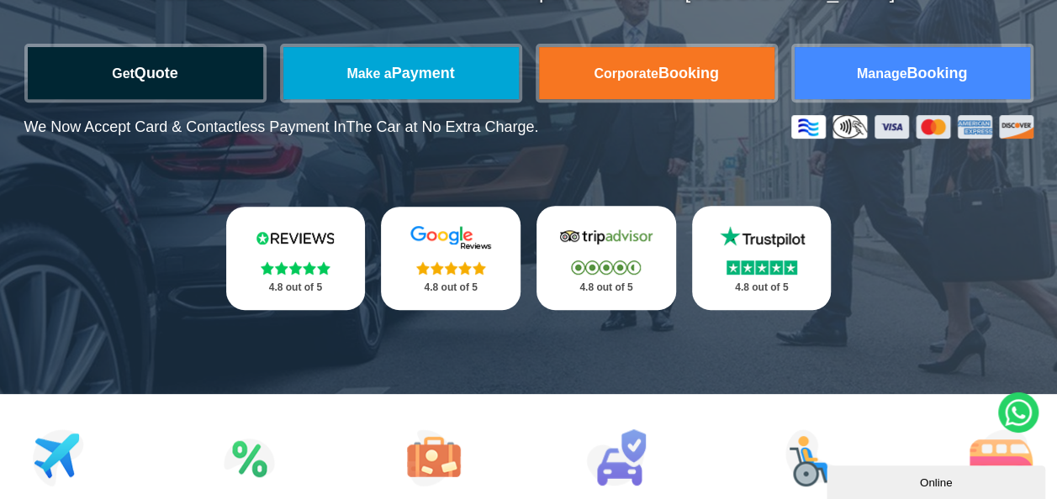 The image size is (1057, 499). What do you see at coordinates (282, 127) in the screenshot?
I see `p: We Now Accept Card & Contactless Payment In` at bounding box center [282, 127].